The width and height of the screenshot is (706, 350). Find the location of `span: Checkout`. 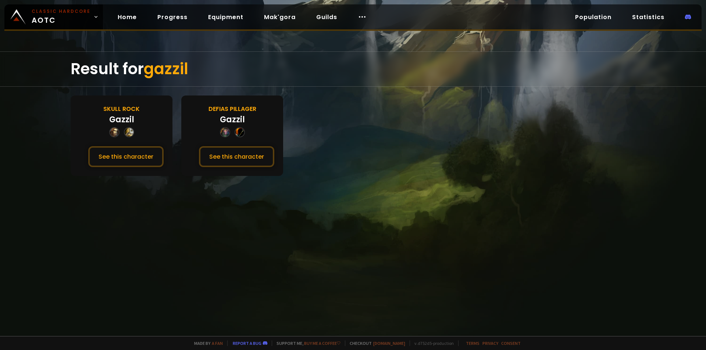

span: Checkout is located at coordinates (375, 343).